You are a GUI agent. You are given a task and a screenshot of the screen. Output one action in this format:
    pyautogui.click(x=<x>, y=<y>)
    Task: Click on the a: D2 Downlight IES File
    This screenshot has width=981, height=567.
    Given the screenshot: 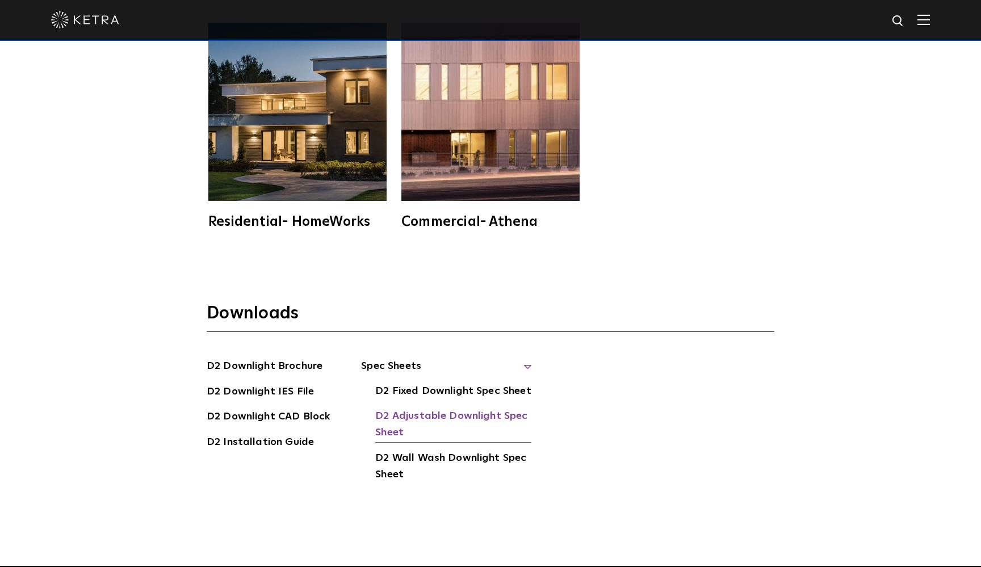 What is the action you would take?
    pyautogui.click(x=260, y=393)
    